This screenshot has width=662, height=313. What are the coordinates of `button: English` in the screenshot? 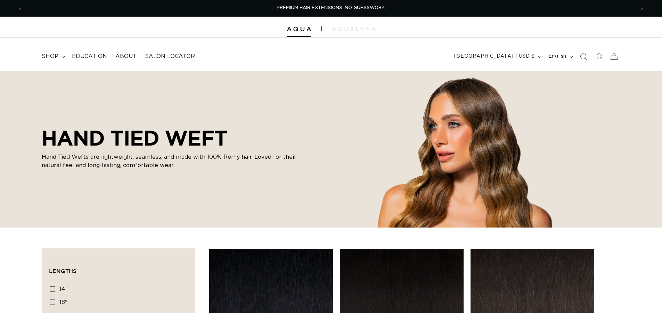 It's located at (560, 57).